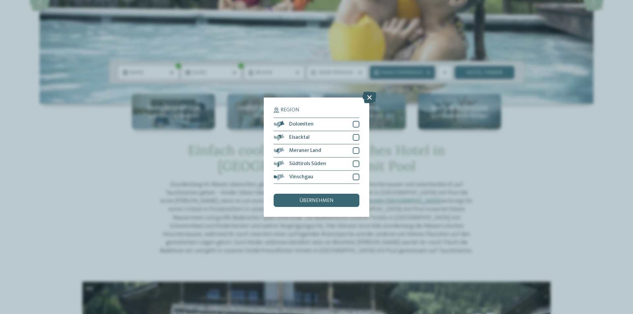 The height and width of the screenshot is (314, 633). What do you see at coordinates (308, 164) in the screenshot?
I see `span: Südtirols Süden` at bounding box center [308, 164].